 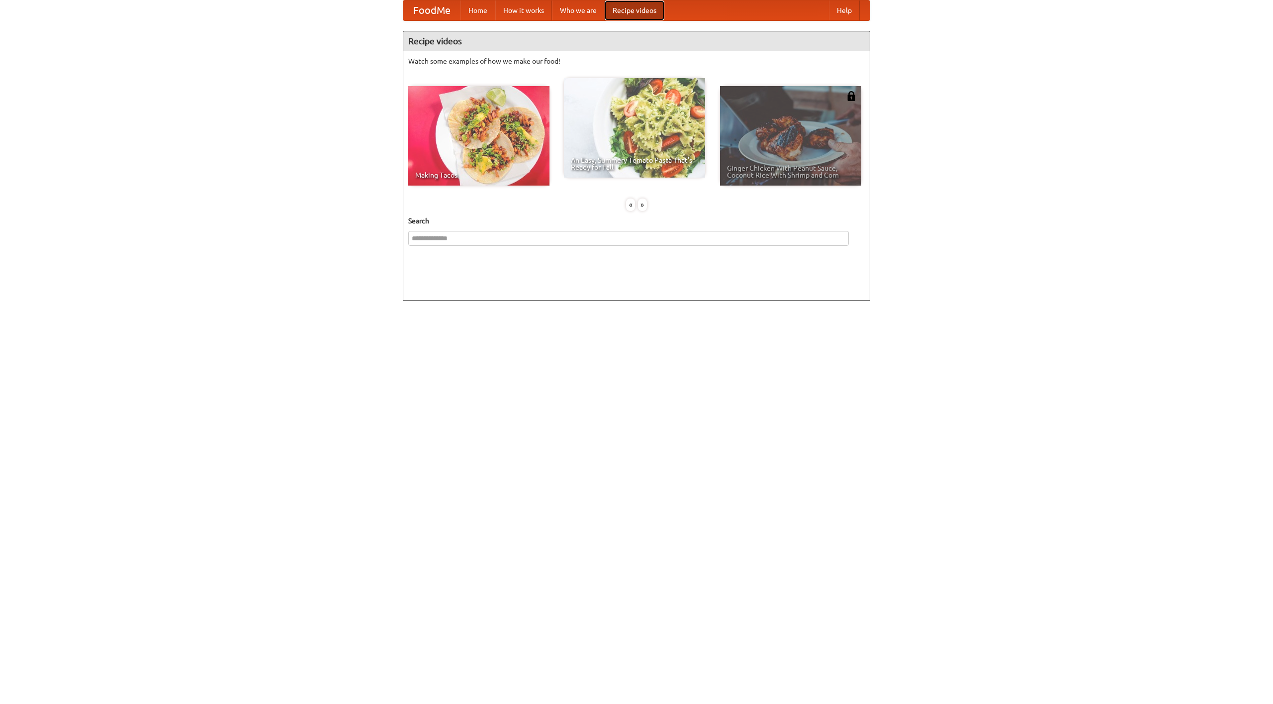 What do you see at coordinates (479, 136) in the screenshot?
I see `a: Making Tacos` at bounding box center [479, 136].